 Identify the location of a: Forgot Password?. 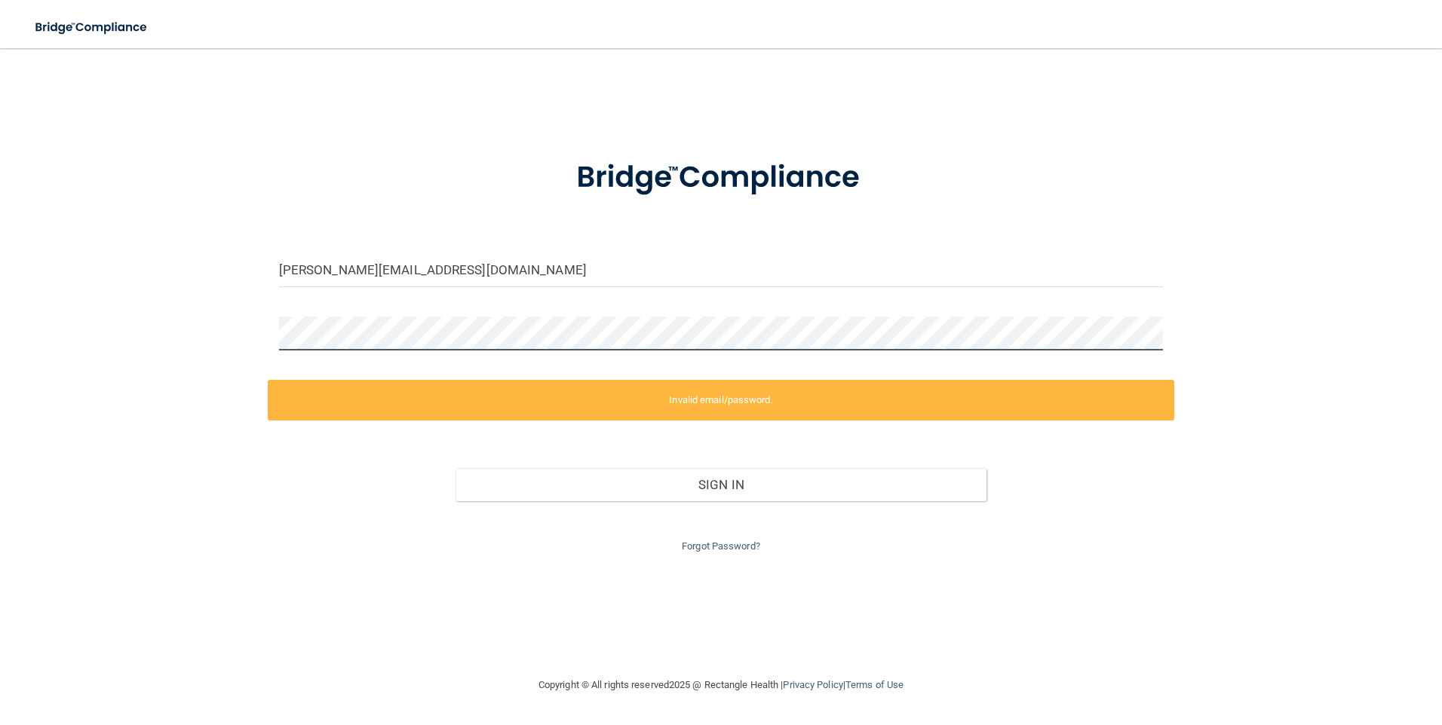
(721, 546).